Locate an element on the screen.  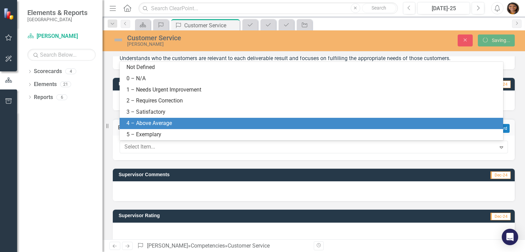
div: 2 – Requires Correction is located at coordinates (313, 101).